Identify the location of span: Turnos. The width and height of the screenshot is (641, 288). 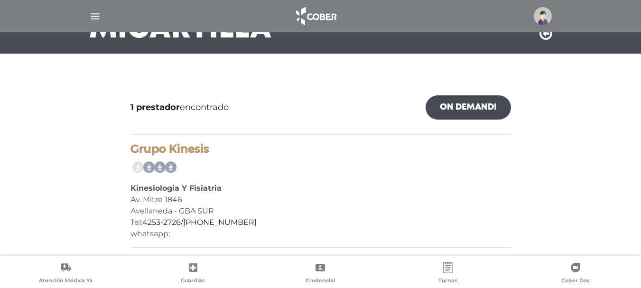
(448, 281).